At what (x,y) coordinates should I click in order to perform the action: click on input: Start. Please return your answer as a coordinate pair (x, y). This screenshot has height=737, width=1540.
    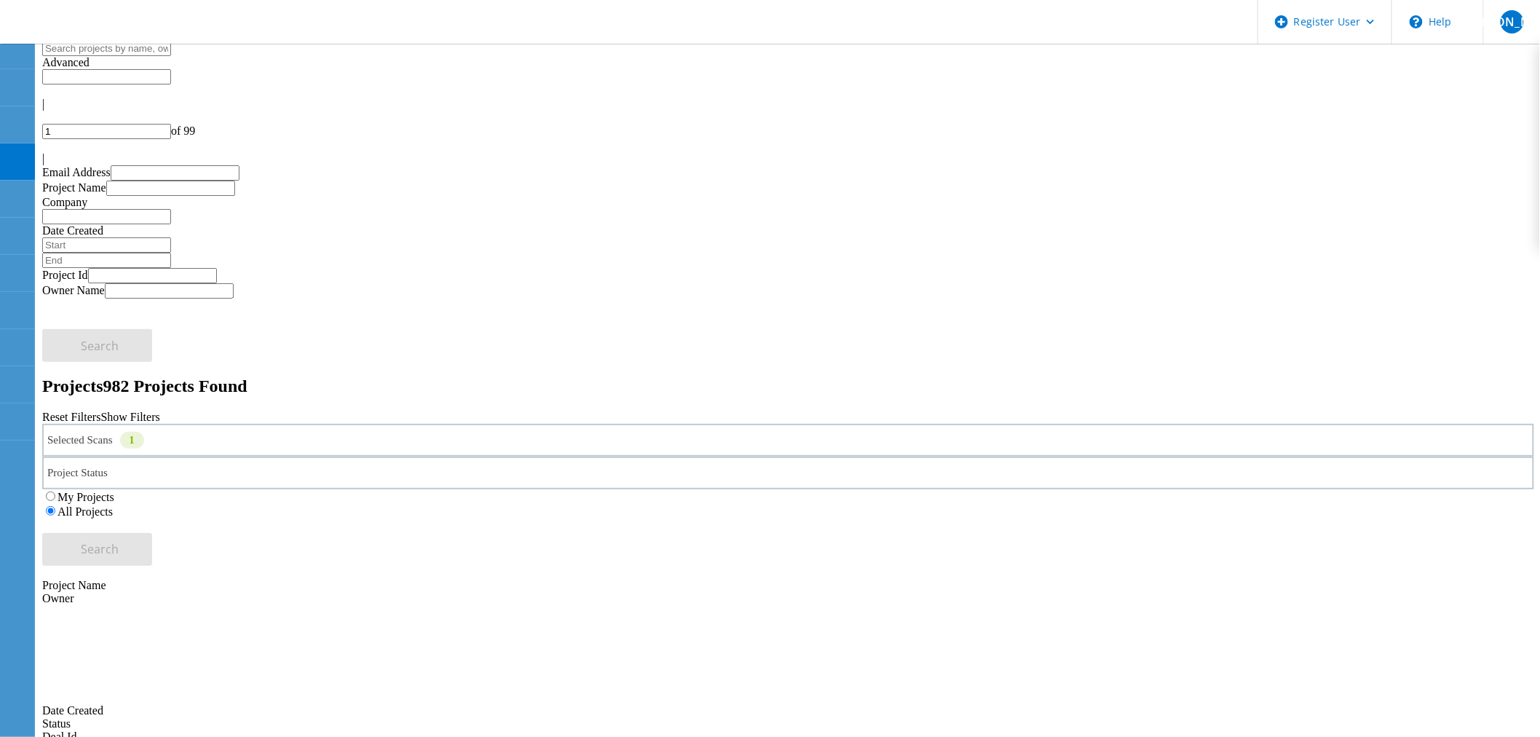
    Looking at the image, I should click on (106, 245).